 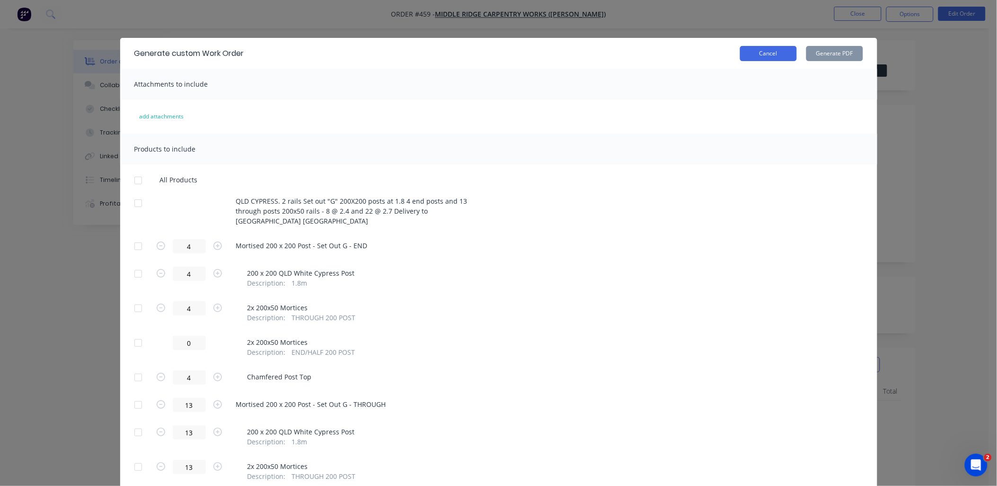 What do you see at coordinates (181, 179) in the screenshot?
I see `span: All Products` at bounding box center [181, 179].